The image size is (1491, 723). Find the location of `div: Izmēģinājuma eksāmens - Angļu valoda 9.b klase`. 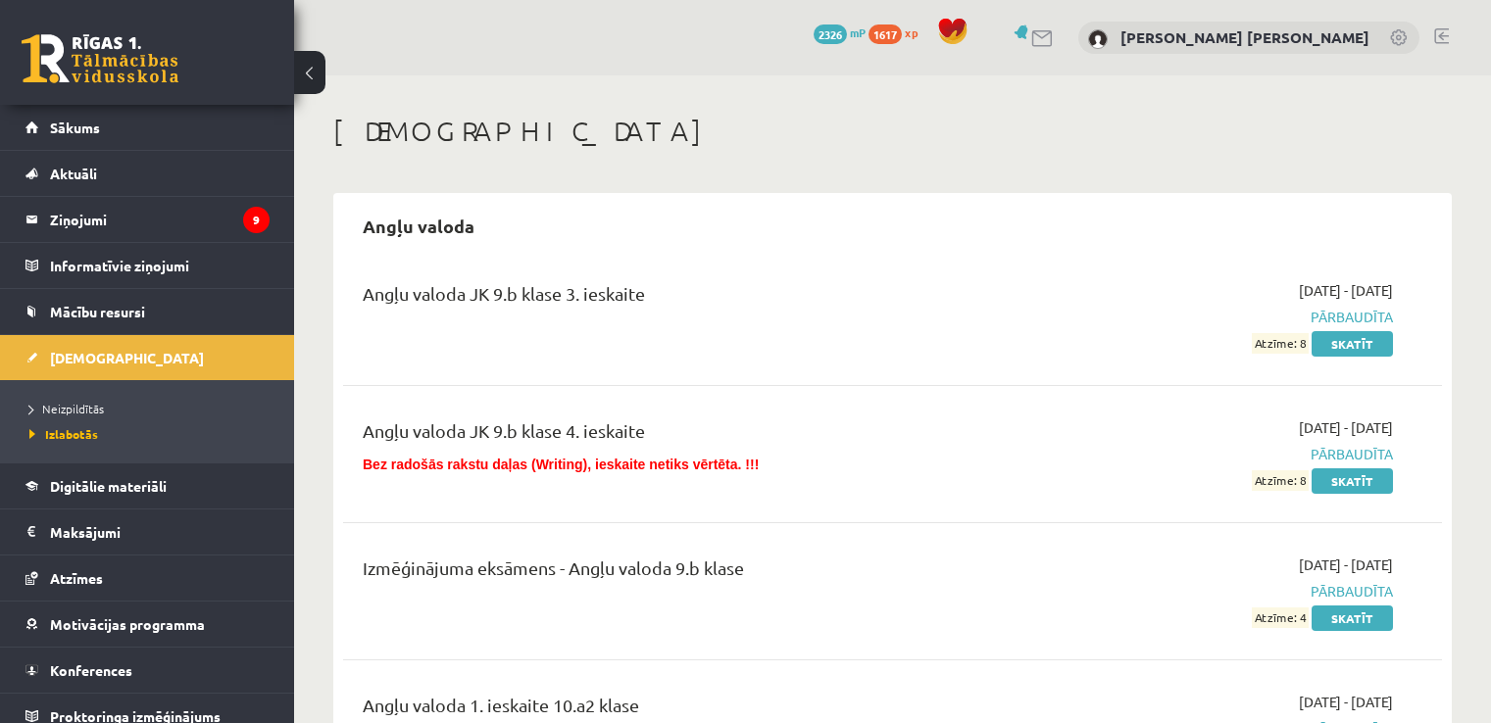

div: Izmēģinājuma eksāmens - Angļu valoda 9.b klase is located at coordinates (701, 572).